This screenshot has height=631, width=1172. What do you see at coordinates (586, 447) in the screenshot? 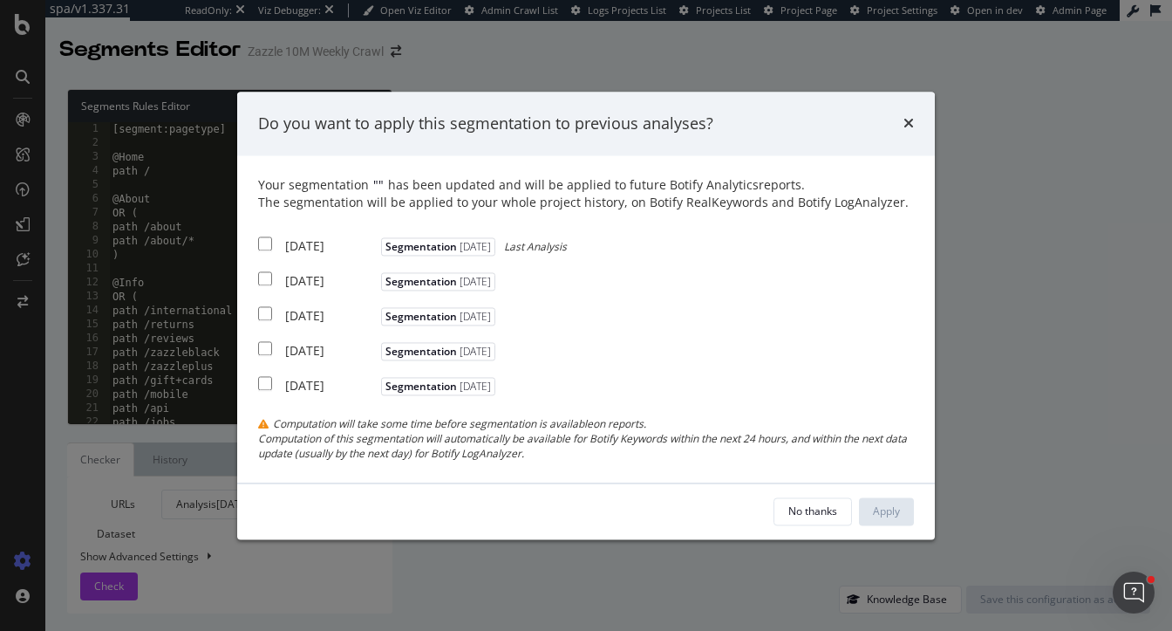
I see `div: Computation of this segmentation will automatically be available for Botify Keywords within the n...` at bounding box center [586, 447].